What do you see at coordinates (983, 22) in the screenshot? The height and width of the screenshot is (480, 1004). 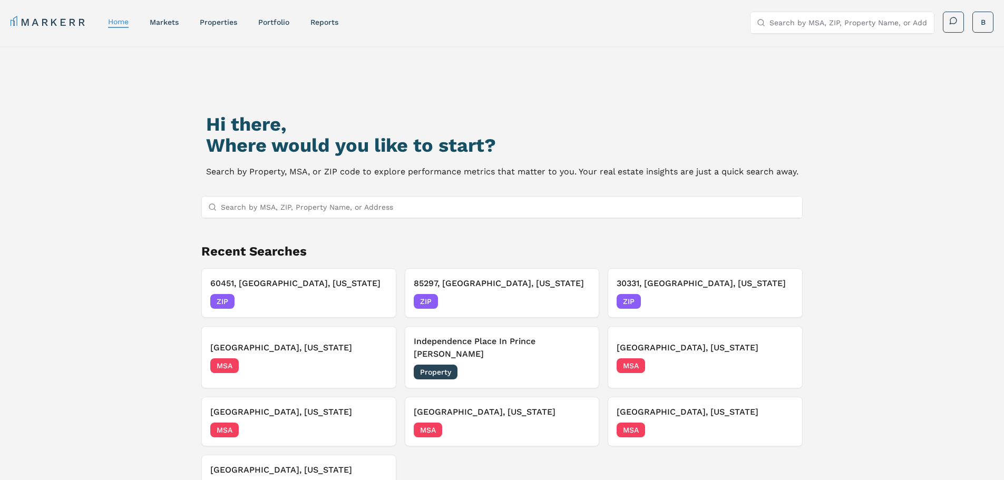 I see `button: B` at bounding box center [983, 22].